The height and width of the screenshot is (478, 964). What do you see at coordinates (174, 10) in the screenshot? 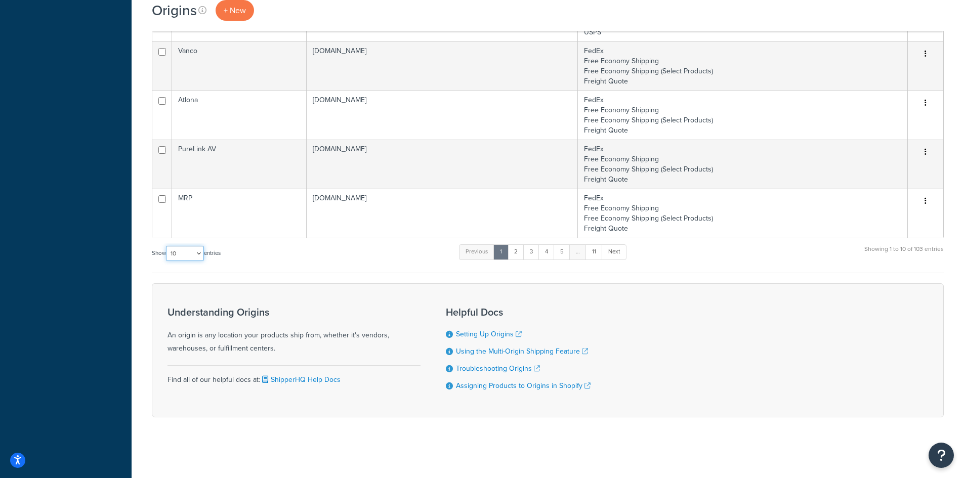
I see `h1: Origins` at bounding box center [174, 10].